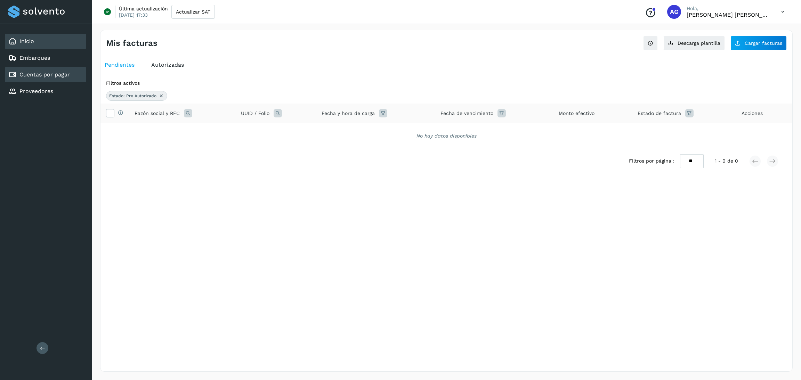 This screenshot has width=801, height=380. What do you see at coordinates (193, 12) in the screenshot?
I see `span: Actualizar SAT` at bounding box center [193, 12].